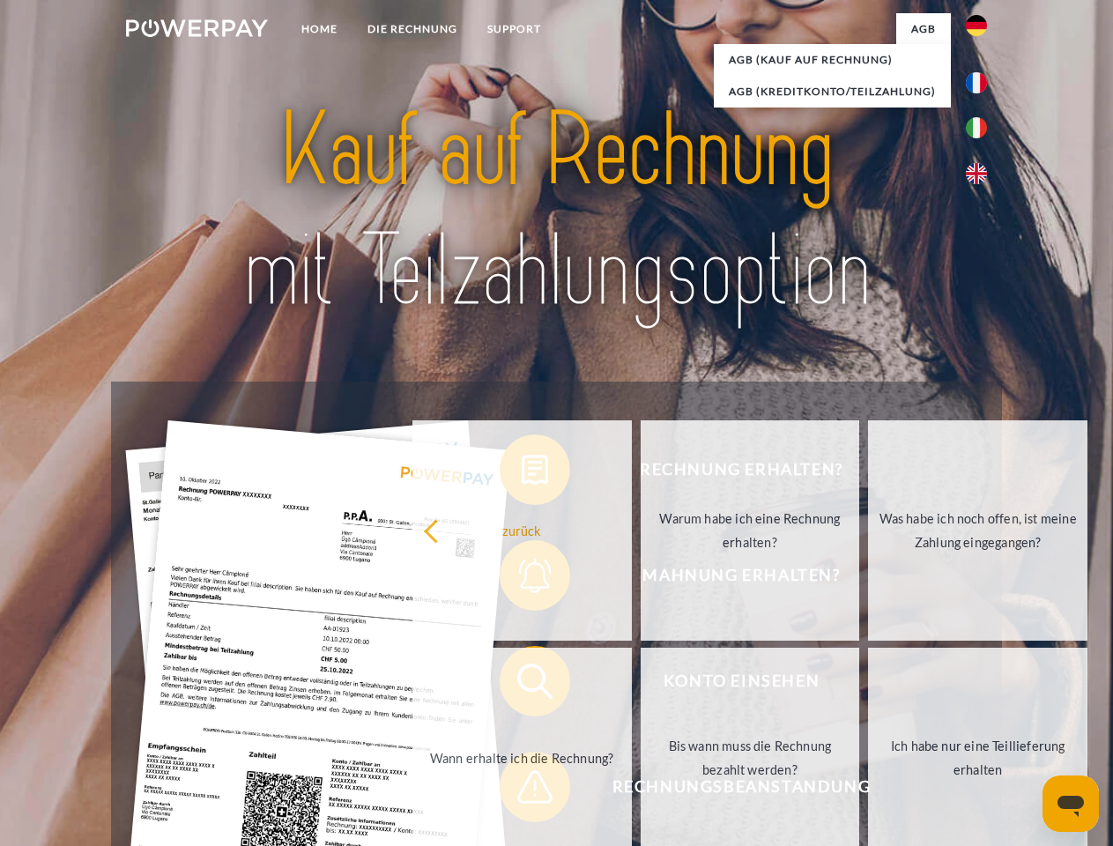 The image size is (1113, 846). I want to click on a: DIE RECHNUNG, so click(413, 29).